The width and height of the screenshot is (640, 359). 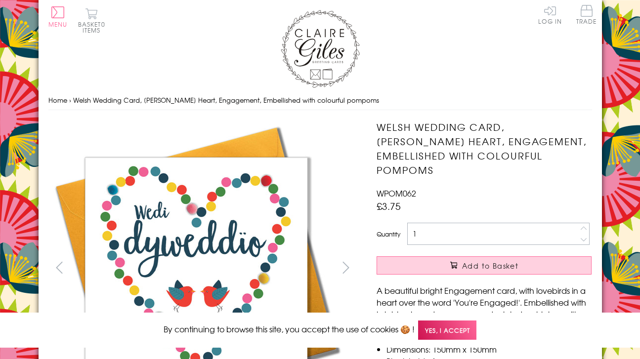 What do you see at coordinates (587, 15) in the screenshot?
I see `a: Trade` at bounding box center [587, 15].